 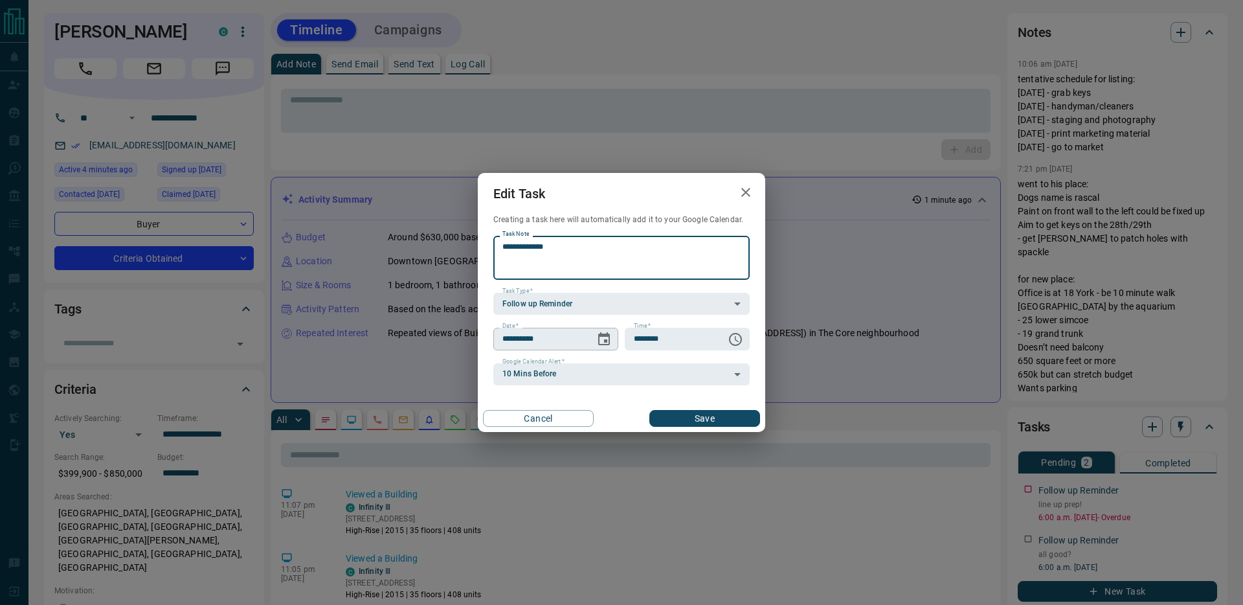 What do you see at coordinates (510, 326) in the screenshot?
I see `label: Date` at bounding box center [510, 326].